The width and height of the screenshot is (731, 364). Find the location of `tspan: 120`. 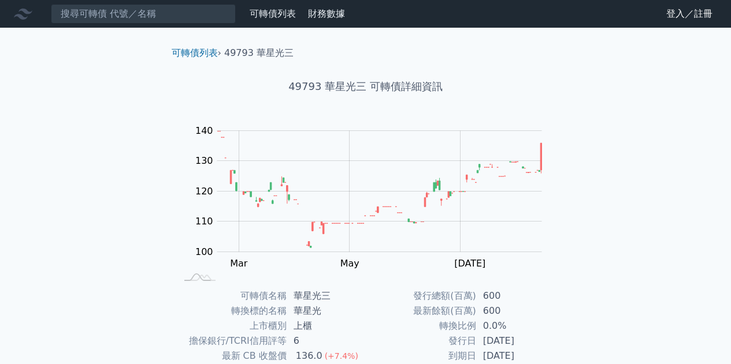

tspan: 120 is located at coordinates (204, 191).